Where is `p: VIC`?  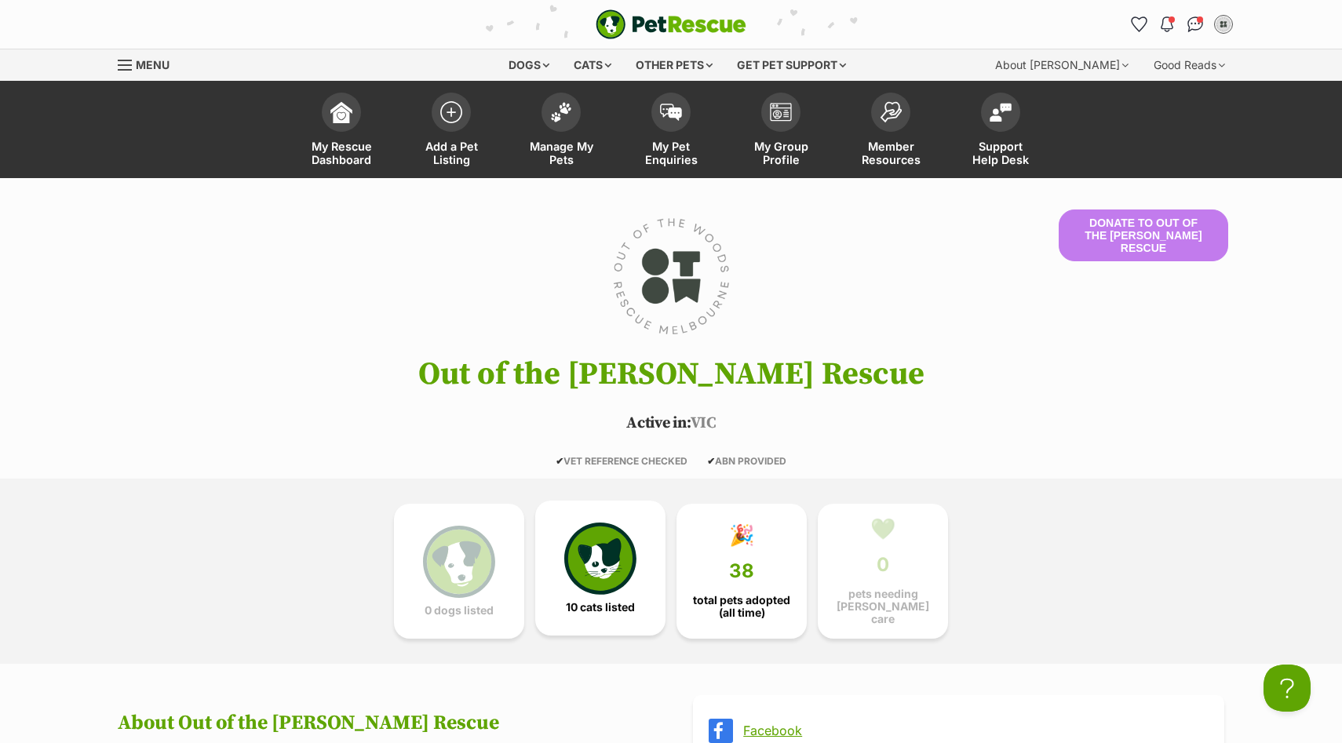 p: VIC is located at coordinates (671, 424).